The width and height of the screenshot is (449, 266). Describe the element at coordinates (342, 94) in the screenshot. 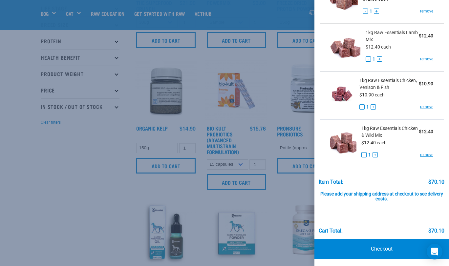

I see `img: Raw Essentials Chicken, Venison & Fish` at that location.